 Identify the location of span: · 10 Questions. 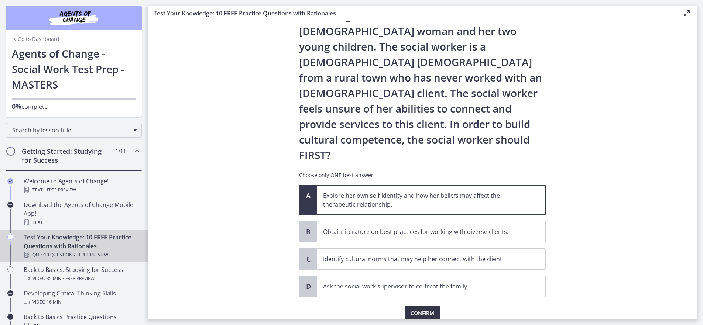
(59, 255).